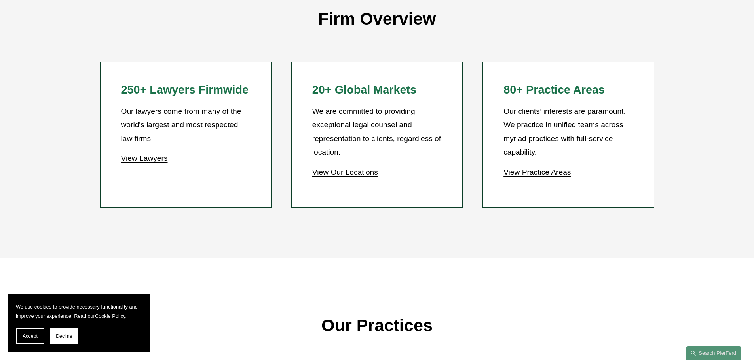 The image size is (754, 360). I want to click on p: Firm Overview, so click(377, 19).